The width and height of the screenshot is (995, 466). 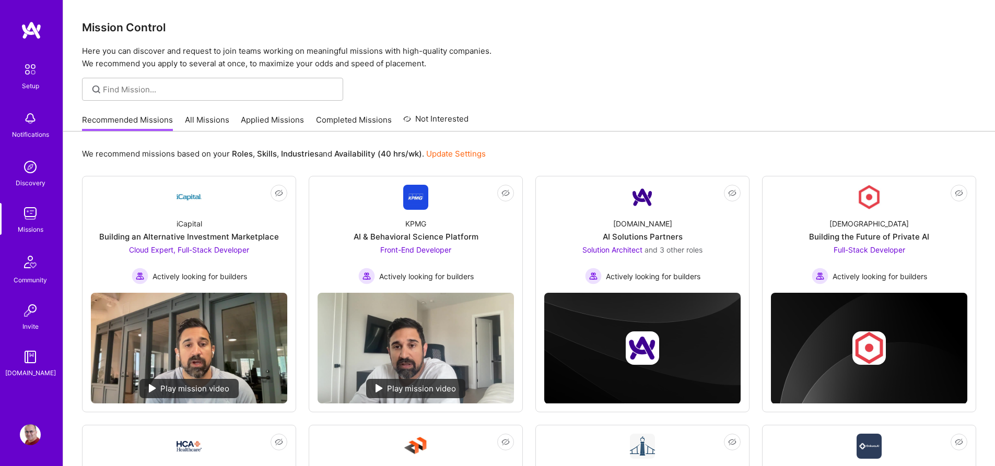 What do you see at coordinates (529, 57) in the screenshot?
I see `p: Here you can discover and request to join teams working on meaningful missions with high-quality ...` at bounding box center [529, 57].